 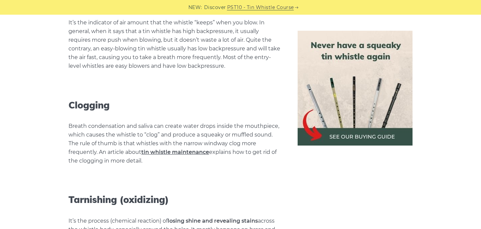 What do you see at coordinates (175, 144) in the screenshot?
I see `p: Breath condensation and saliva can create water drops inside the mouthpiece, which causes the whi...` at bounding box center [175, 144].